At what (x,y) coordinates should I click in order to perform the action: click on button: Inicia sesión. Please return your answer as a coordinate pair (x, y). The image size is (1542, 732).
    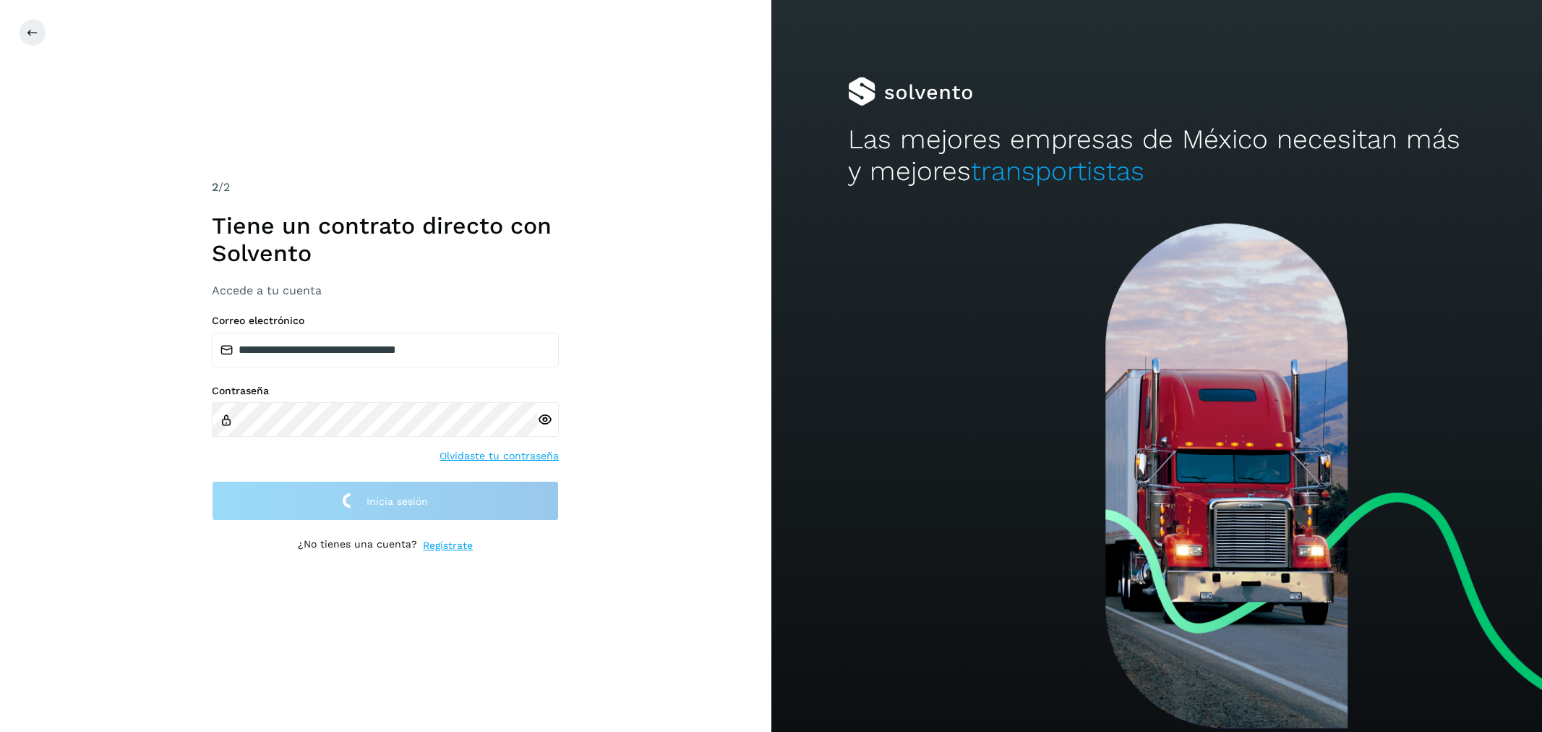
    Looking at the image, I should click on (385, 500).